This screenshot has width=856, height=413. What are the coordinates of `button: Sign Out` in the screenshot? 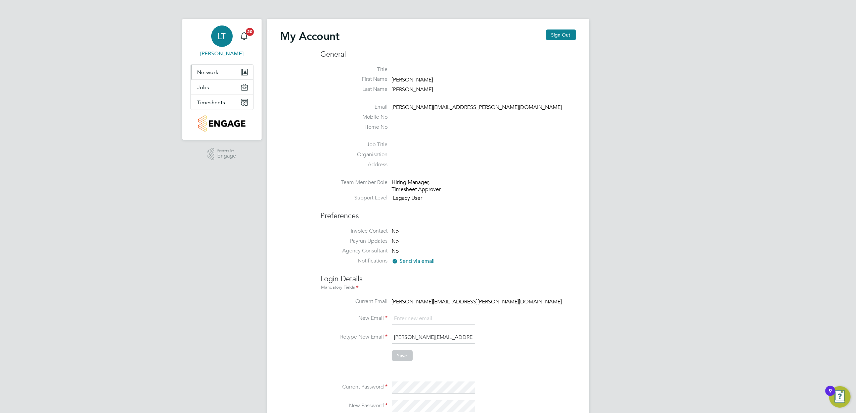 It's located at (560, 35).